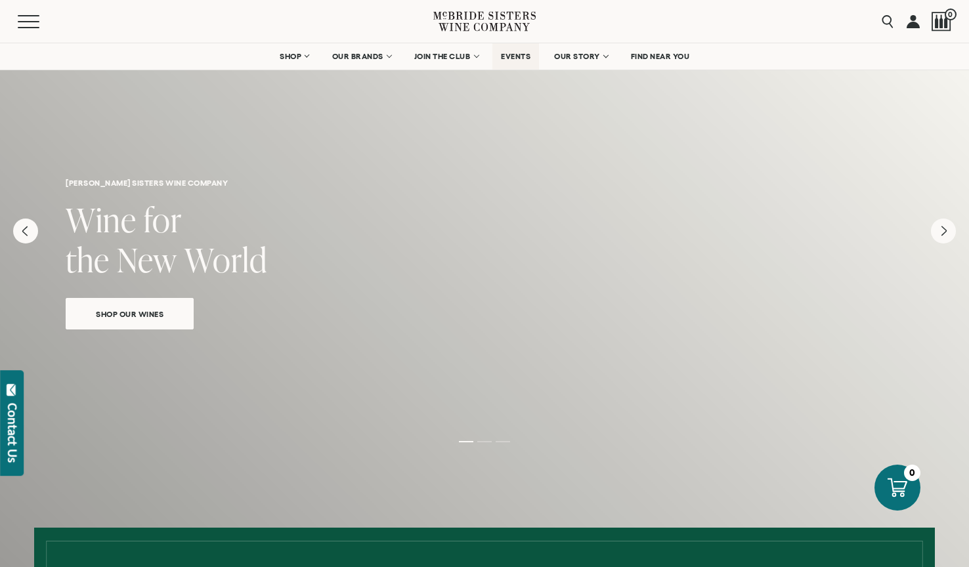 This screenshot has width=969, height=567. I want to click on li: Page dot 3, so click(503, 442).